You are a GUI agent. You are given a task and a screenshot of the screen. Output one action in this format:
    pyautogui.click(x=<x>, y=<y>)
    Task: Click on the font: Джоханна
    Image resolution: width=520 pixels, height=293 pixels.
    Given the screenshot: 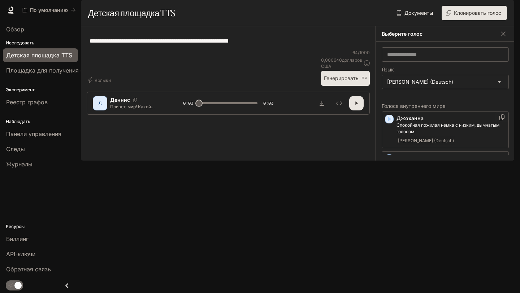 What is the action you would take?
    pyautogui.click(x=410, y=118)
    